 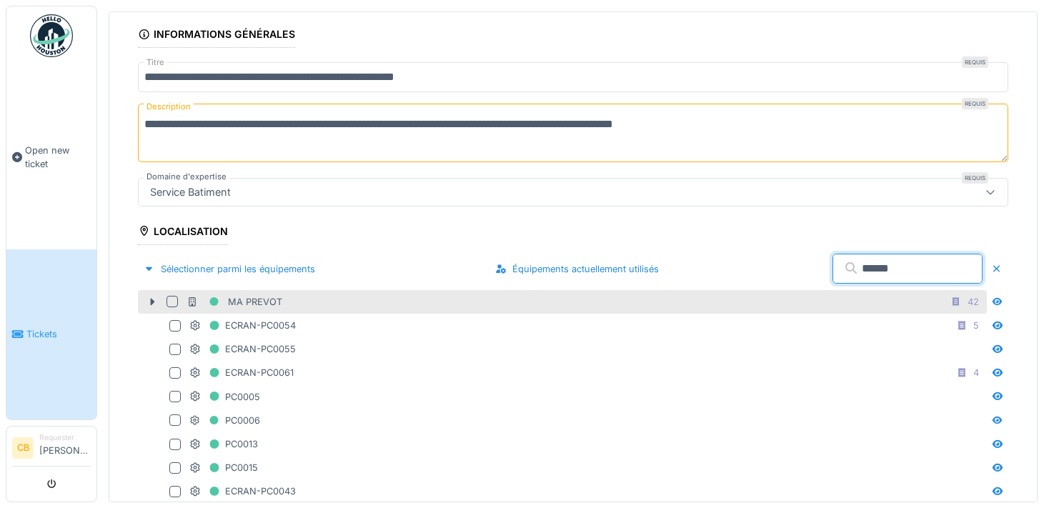 I want to click on div: PC0005, so click(x=224, y=397).